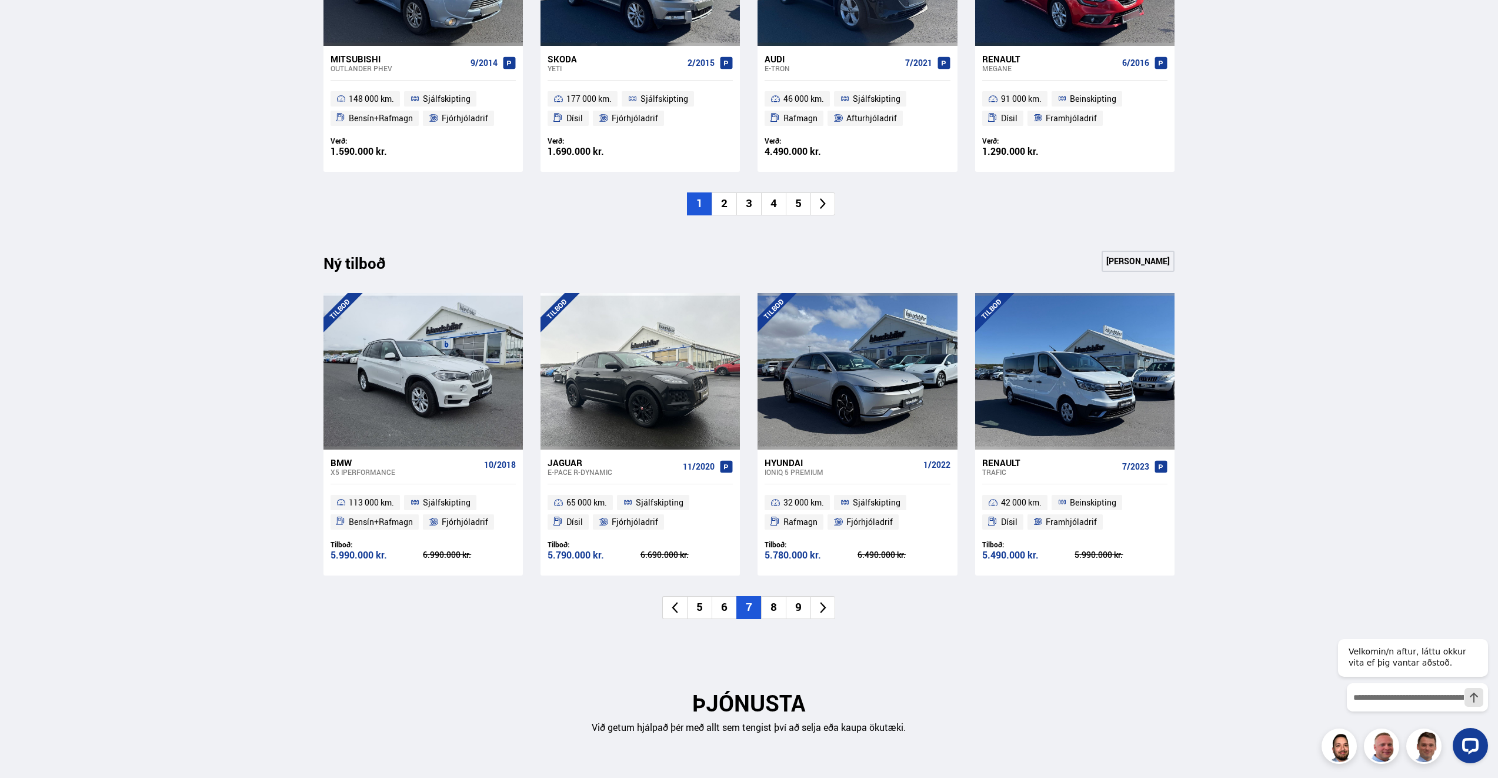 This screenshot has height=778, width=1498. I want to click on div: E-Pace R-DYNAMIC, so click(613, 472).